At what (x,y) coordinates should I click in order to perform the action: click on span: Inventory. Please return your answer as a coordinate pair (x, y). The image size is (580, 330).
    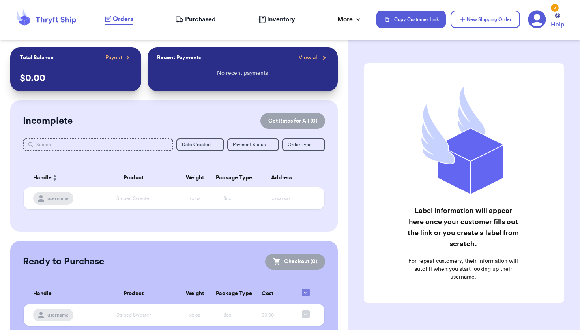
    Looking at the image, I should click on (281, 19).